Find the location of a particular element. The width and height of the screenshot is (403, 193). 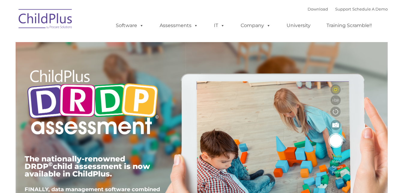

a: Support is located at coordinates (343, 9).